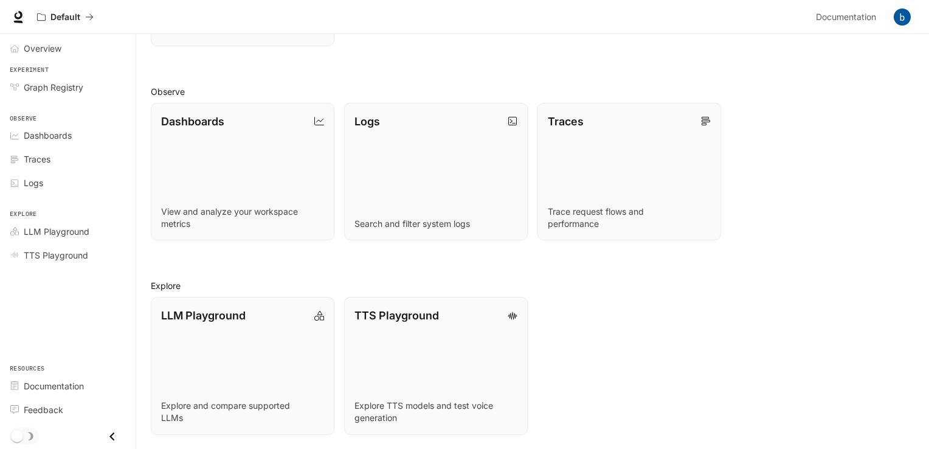  What do you see at coordinates (67, 48) in the screenshot?
I see `a: Overview` at bounding box center [67, 48].